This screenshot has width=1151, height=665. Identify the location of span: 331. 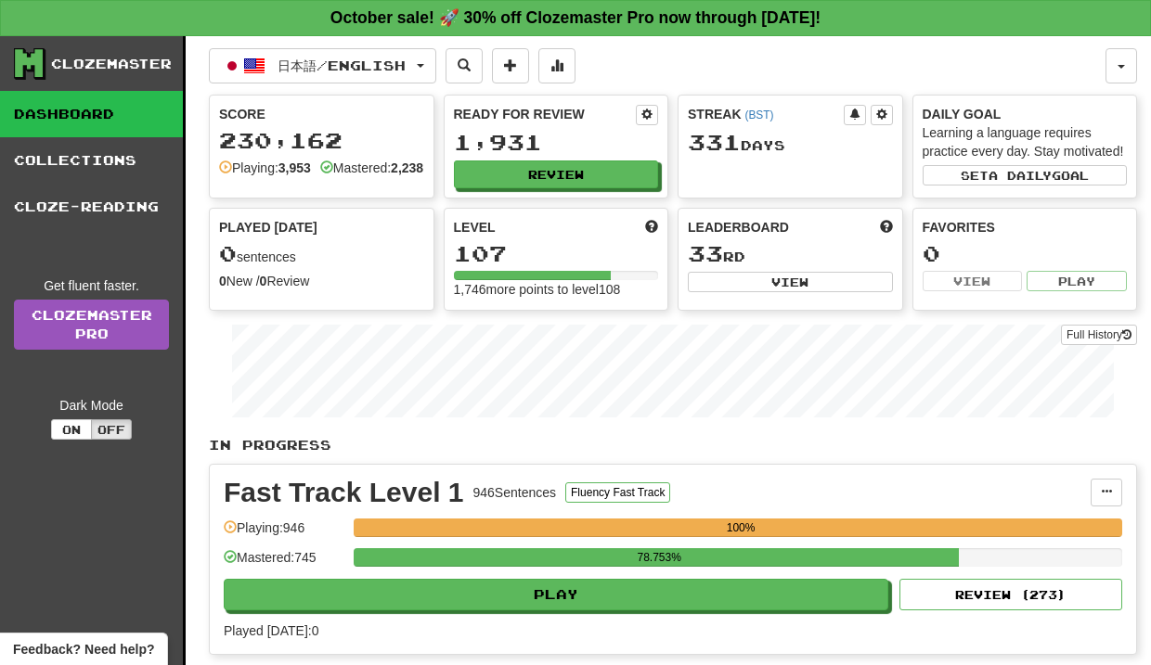
(714, 142).